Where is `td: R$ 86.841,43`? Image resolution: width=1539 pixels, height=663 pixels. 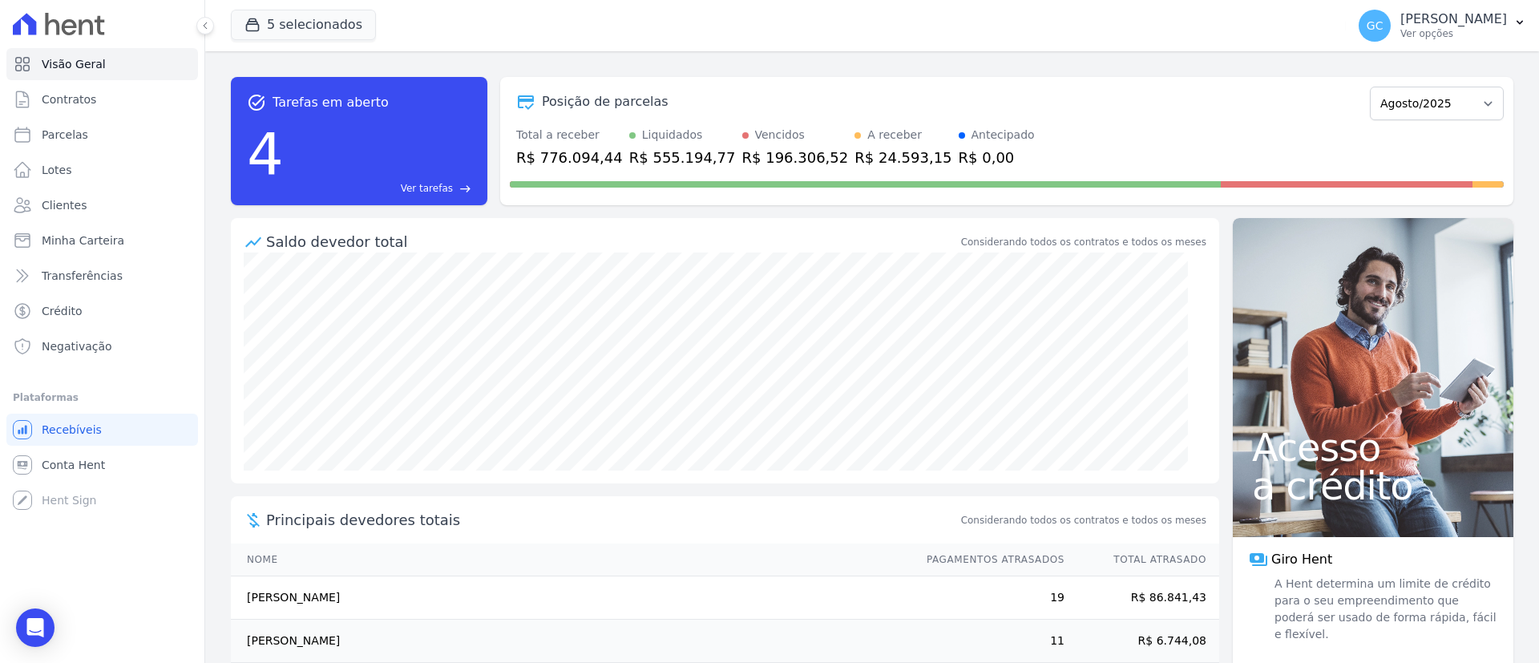 td: R$ 86.841,43 is located at coordinates (1142, 598).